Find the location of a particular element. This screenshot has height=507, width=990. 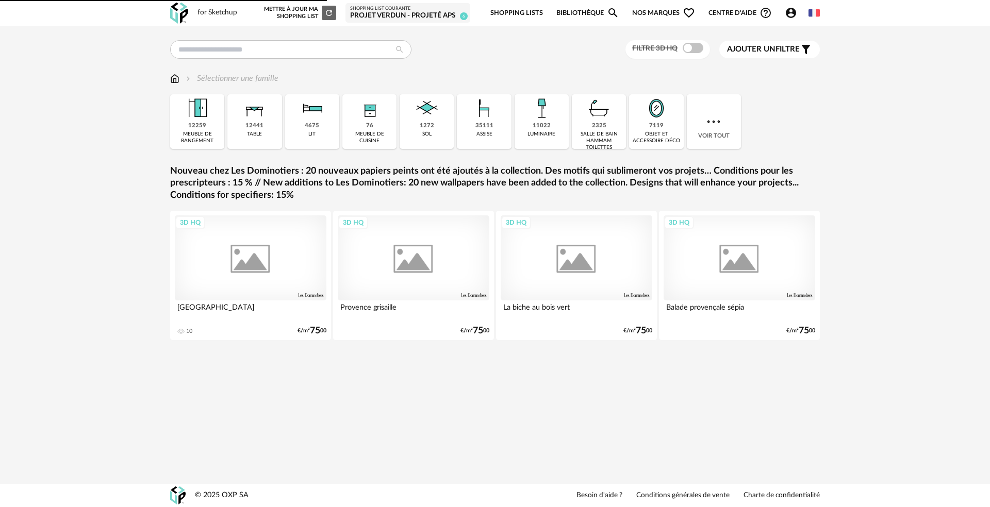

span: filtre is located at coordinates (763, 50).